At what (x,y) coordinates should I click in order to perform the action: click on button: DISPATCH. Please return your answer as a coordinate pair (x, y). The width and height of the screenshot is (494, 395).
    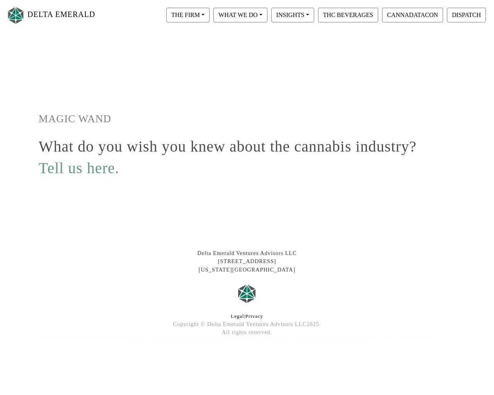
    Looking at the image, I should click on (466, 15).